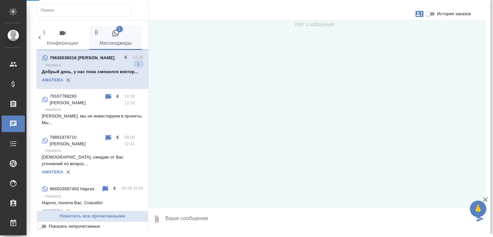  Describe the element at coordinates (92, 203) in the screenshot. I see `p: Наргиз, поняла Вас. Спасибо!` at that location.